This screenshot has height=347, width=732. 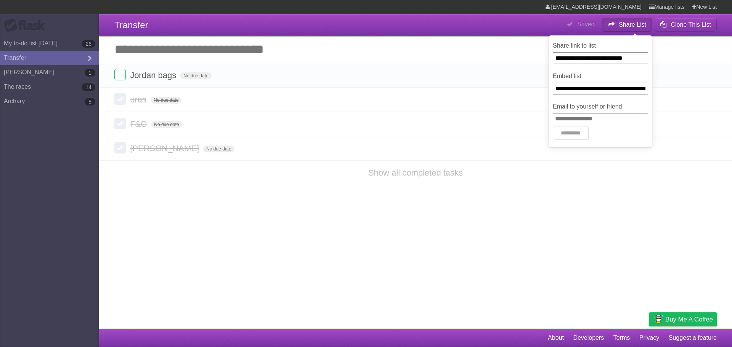 What do you see at coordinates (633, 24) in the screenshot?
I see `b: Share List` at bounding box center [633, 24].